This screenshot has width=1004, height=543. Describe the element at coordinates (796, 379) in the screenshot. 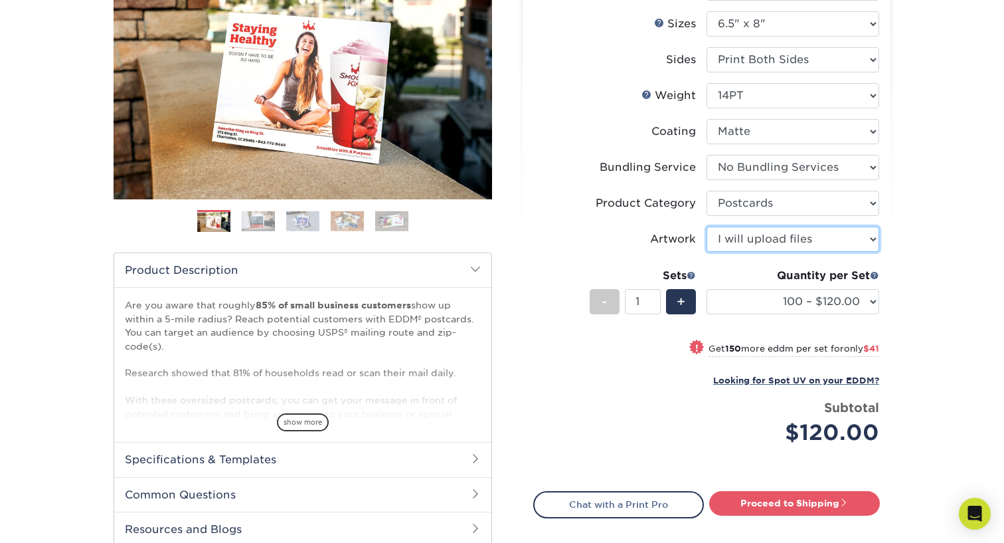

I see `a: Looking for Spot UV on your EDDM?` at that location.